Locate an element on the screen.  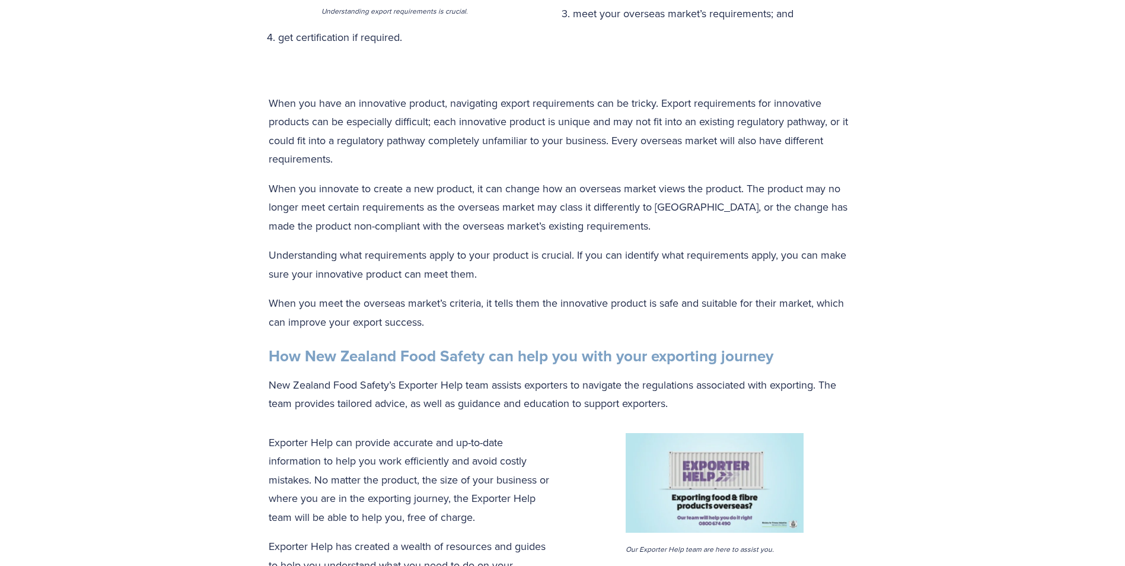
p: When you have an innovative product, navigating export requirements can be tricky. Export require... is located at coordinates (563, 112).